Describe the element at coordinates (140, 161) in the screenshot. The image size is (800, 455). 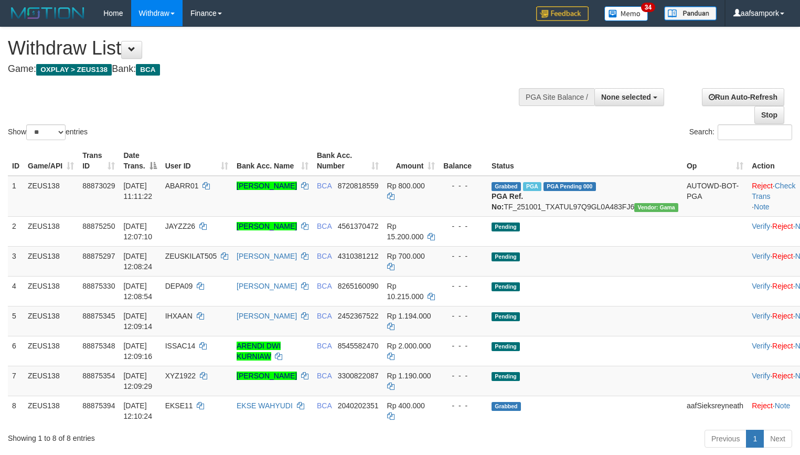
I see `th: Date Trans.: activate to sort column descending` at that location.